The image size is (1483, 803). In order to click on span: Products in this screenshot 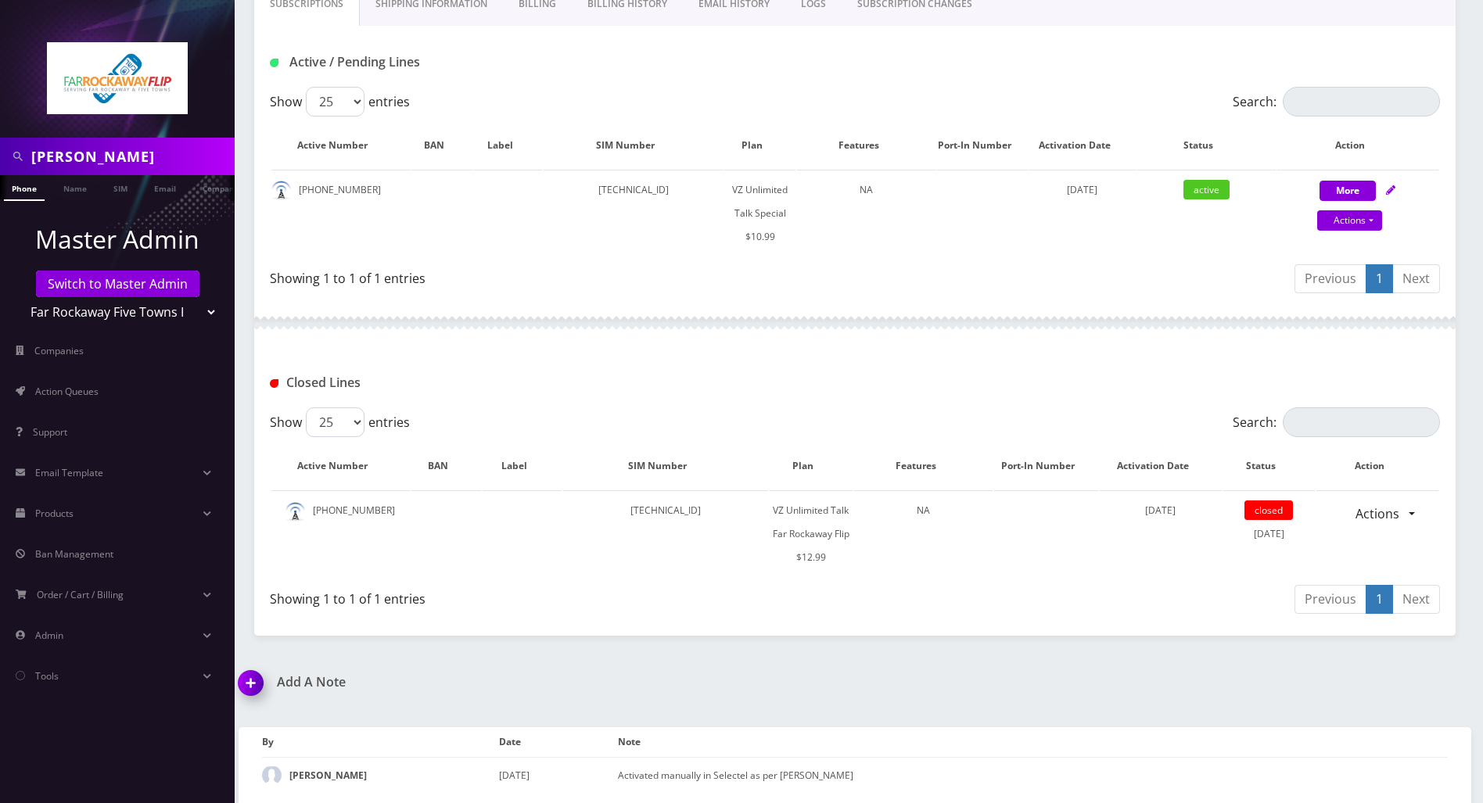, I will do `click(54, 513)`.